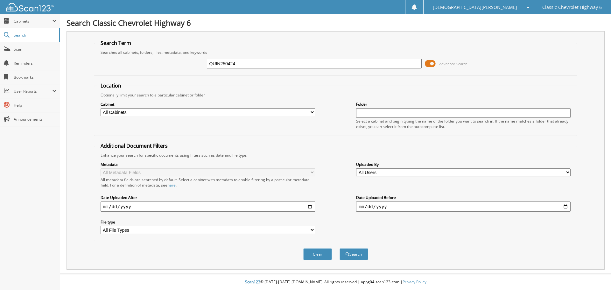 This screenshot has width=611, height=290. Describe the element at coordinates (134, 146) in the screenshot. I see `legend: Additional Document Filters` at that location.